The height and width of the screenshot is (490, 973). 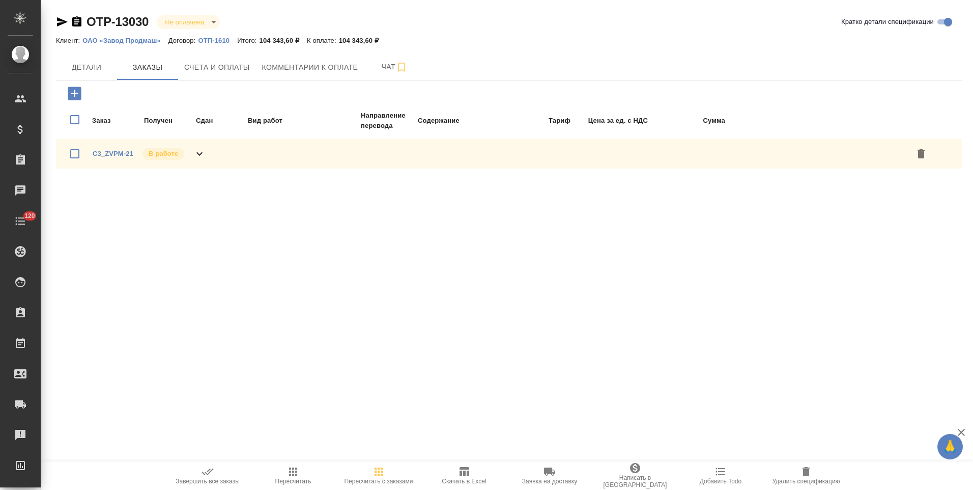 I want to click on div: C3_ZVPM-21В работе, so click(x=509, y=154).